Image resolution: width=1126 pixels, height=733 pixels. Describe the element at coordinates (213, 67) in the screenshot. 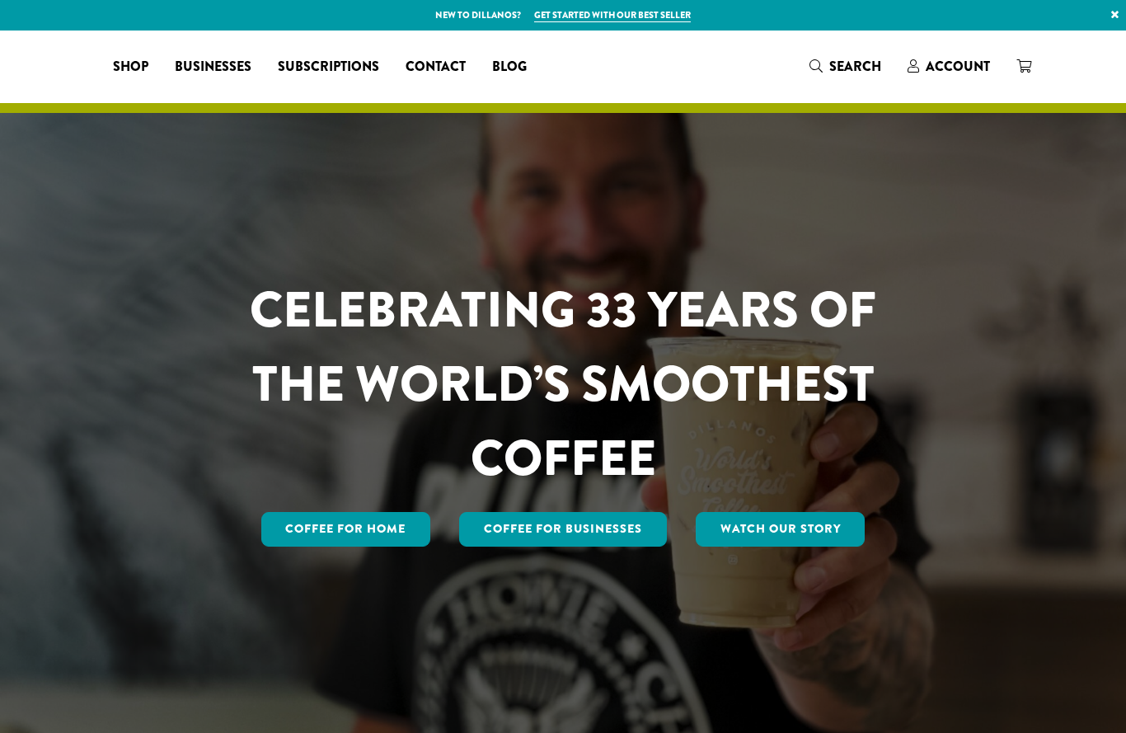

I see `span: Businesses` at that location.